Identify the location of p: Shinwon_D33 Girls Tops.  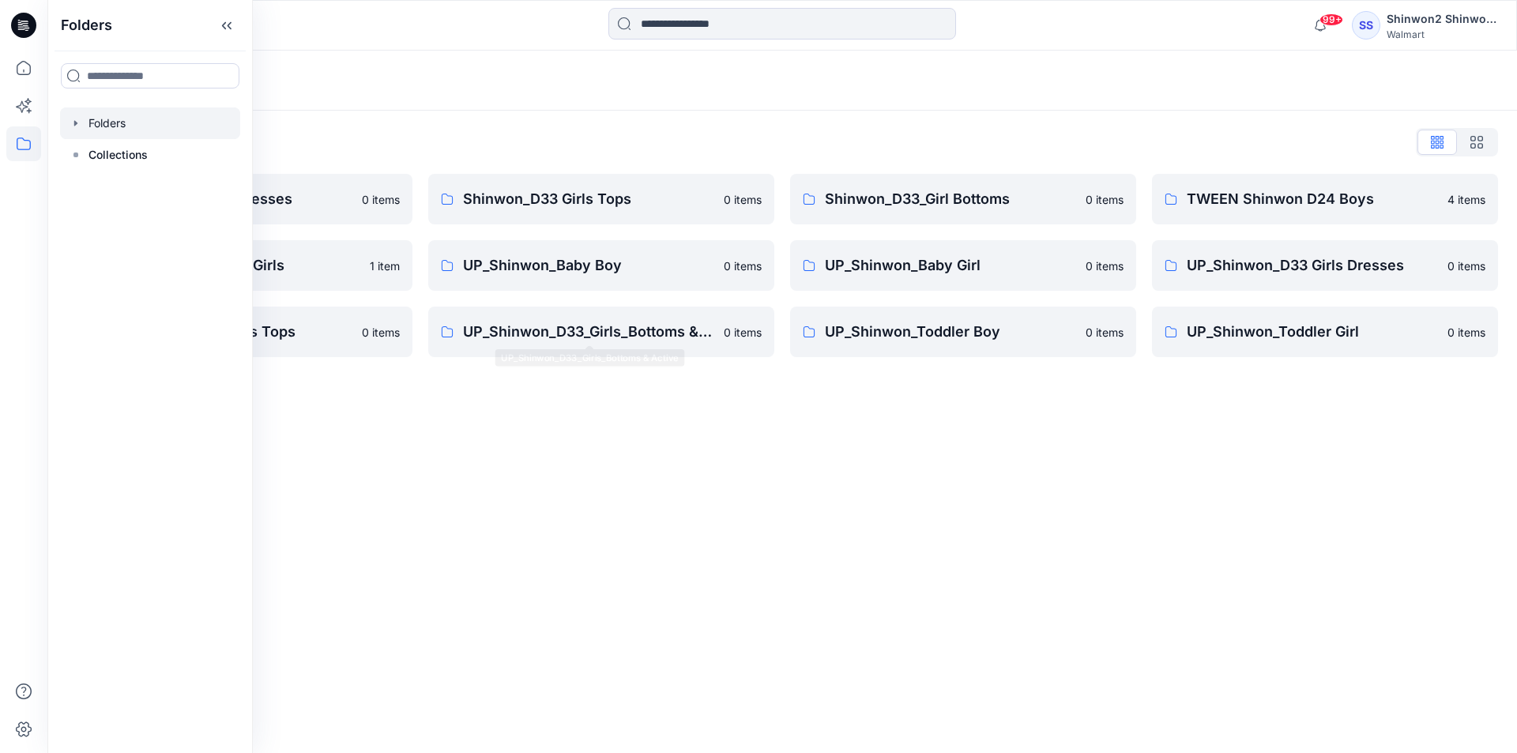
(589, 199).